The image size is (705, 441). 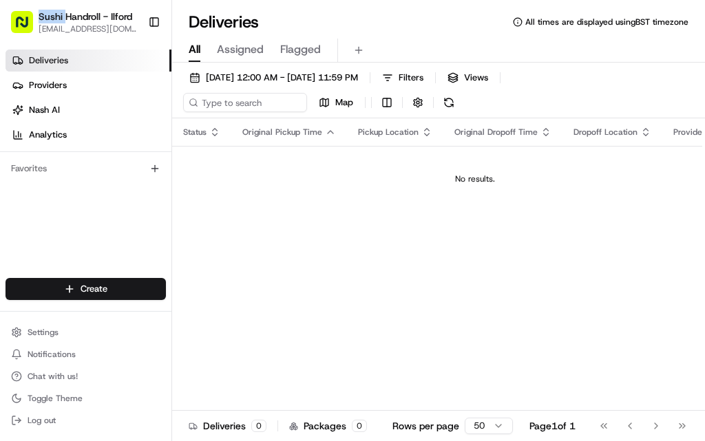 What do you see at coordinates (88, 85) in the screenshot?
I see `a: Providers` at bounding box center [88, 85].